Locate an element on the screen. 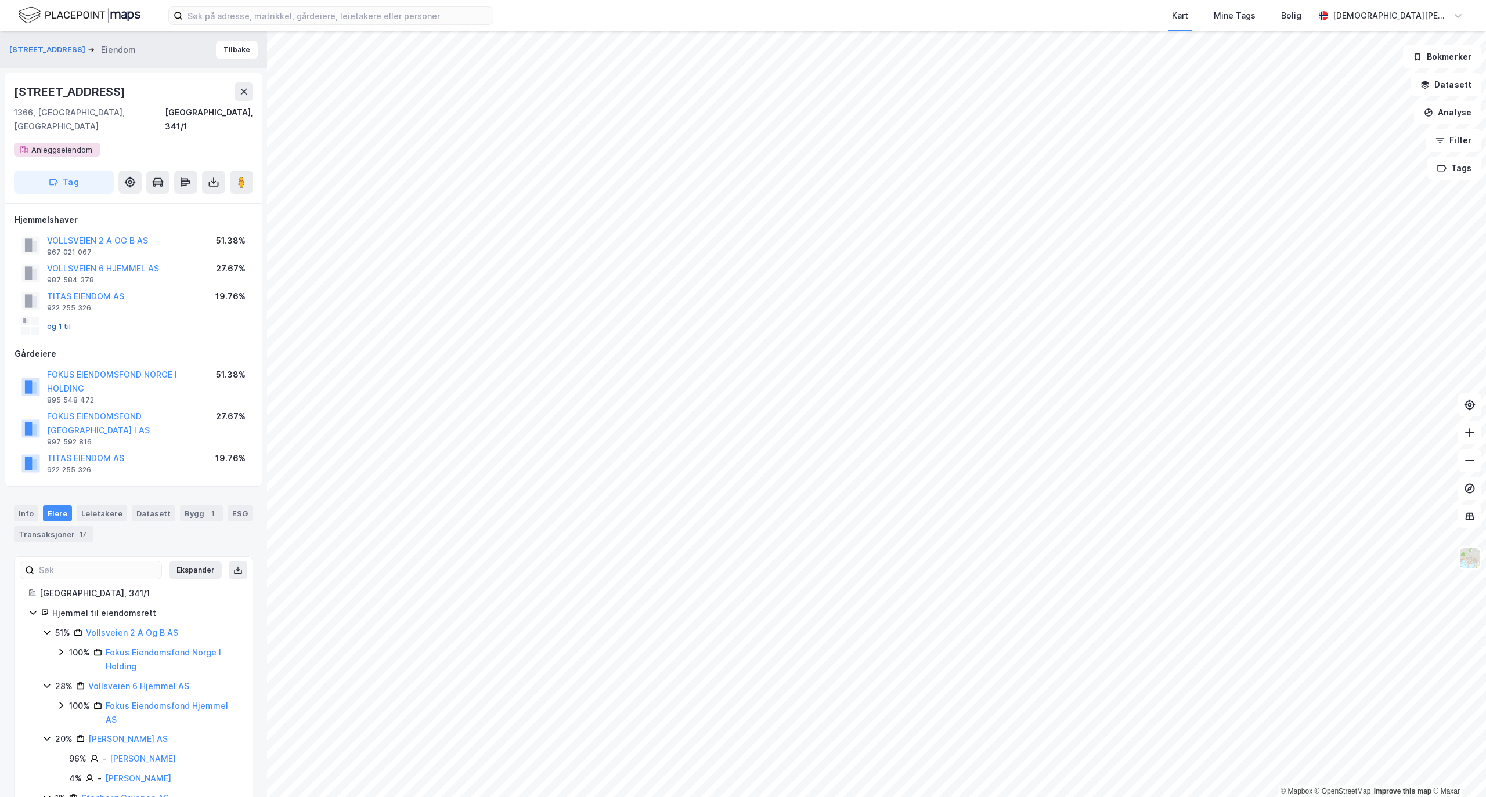 The image size is (1486, 797). a: Improve this map is located at coordinates (1402, 792).